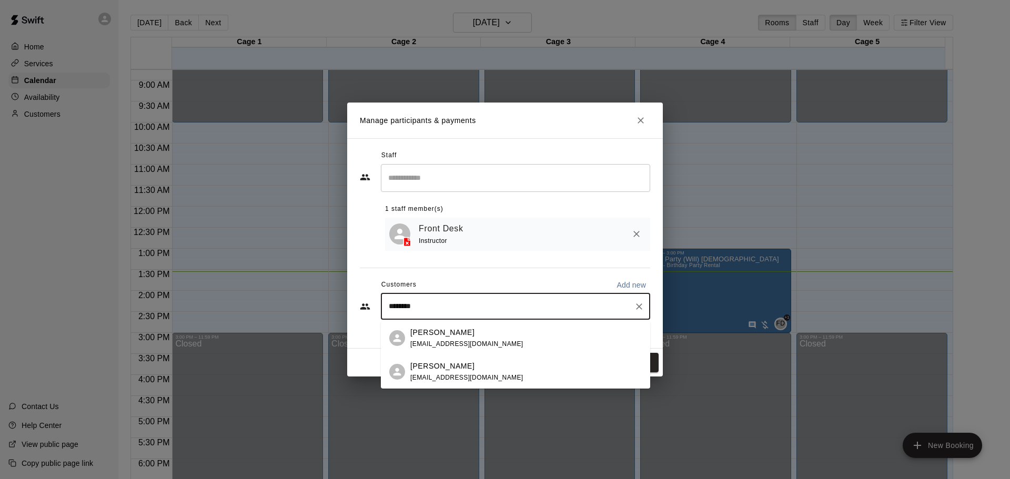 The image size is (1010, 479). Describe the element at coordinates (389, 156) in the screenshot. I see `span: Staff` at that location.